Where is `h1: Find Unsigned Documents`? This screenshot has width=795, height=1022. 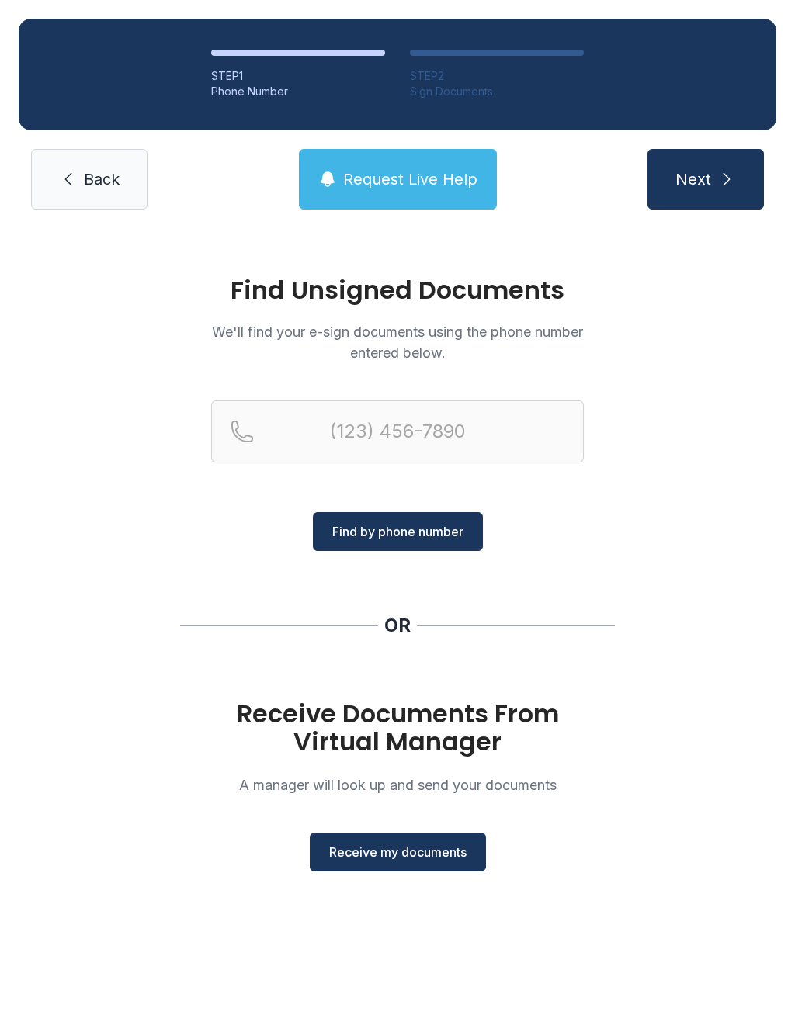 h1: Find Unsigned Documents is located at coordinates (397, 290).